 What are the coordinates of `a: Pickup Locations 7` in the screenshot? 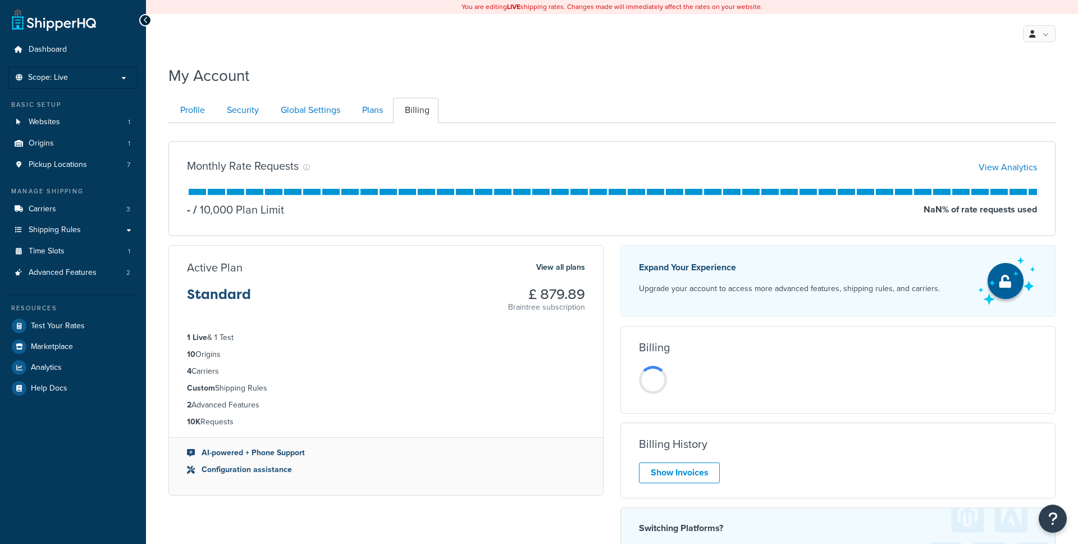 It's located at (73, 165).